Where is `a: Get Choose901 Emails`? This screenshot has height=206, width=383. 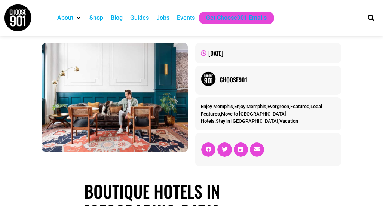
a: Get Choose901 Emails is located at coordinates (236, 18).